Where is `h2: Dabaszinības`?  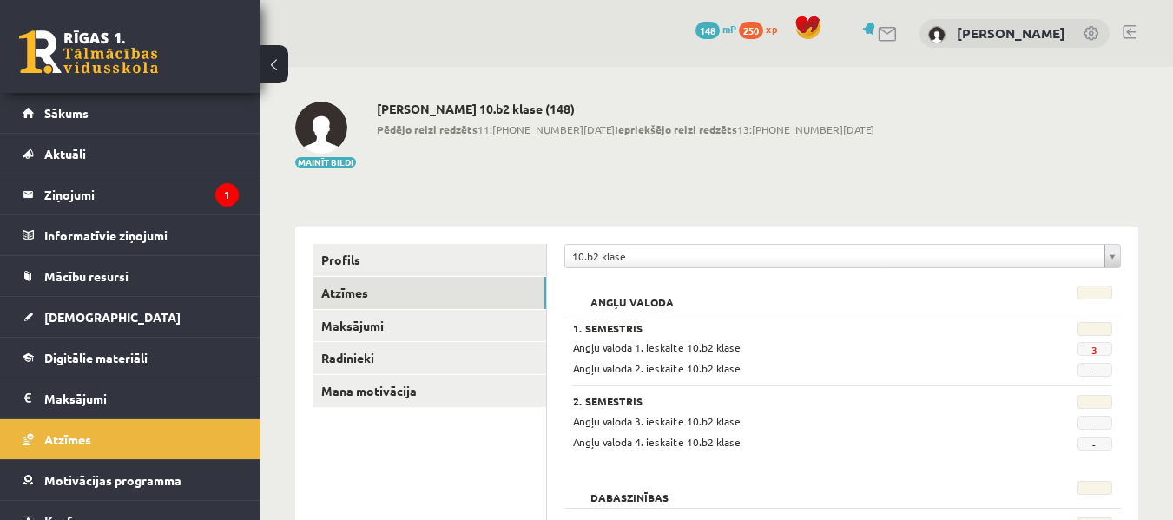 h2: Dabaszinības is located at coordinates (629, 490).